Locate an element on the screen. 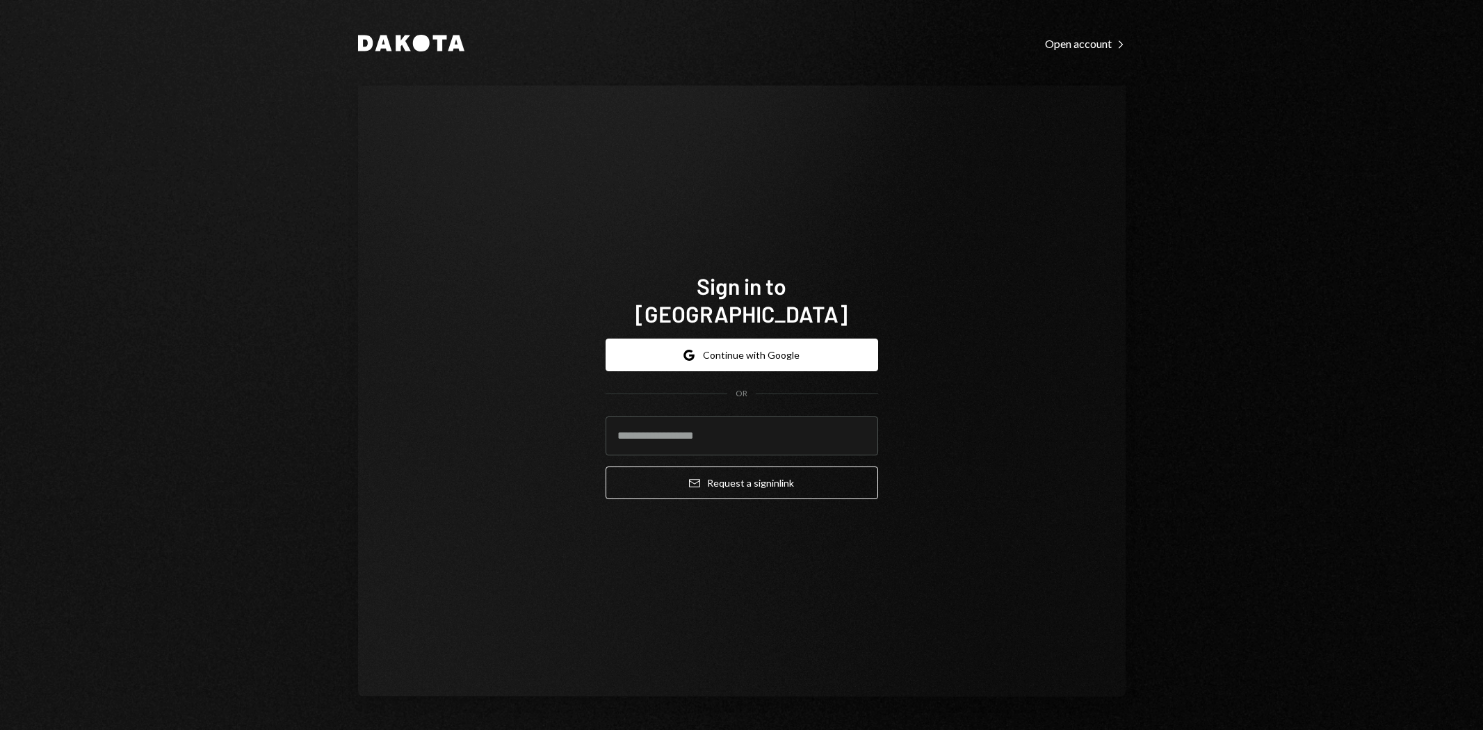  div: OR is located at coordinates (741, 393).